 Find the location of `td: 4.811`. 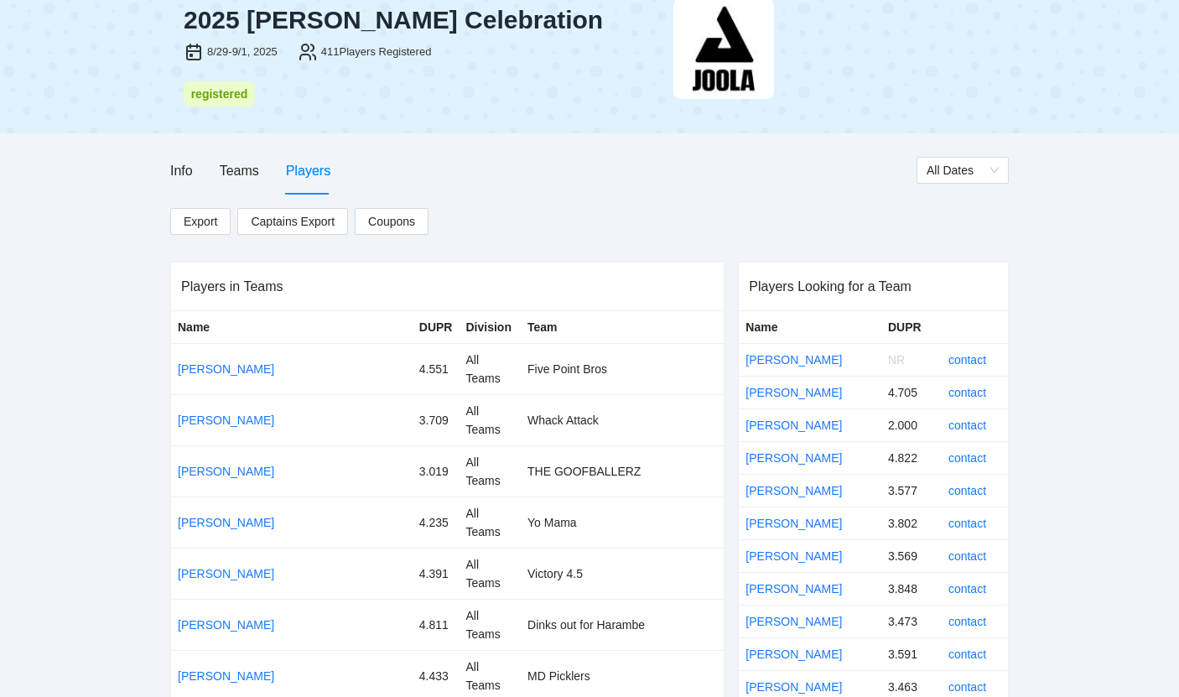

td: 4.811 is located at coordinates (436, 625).